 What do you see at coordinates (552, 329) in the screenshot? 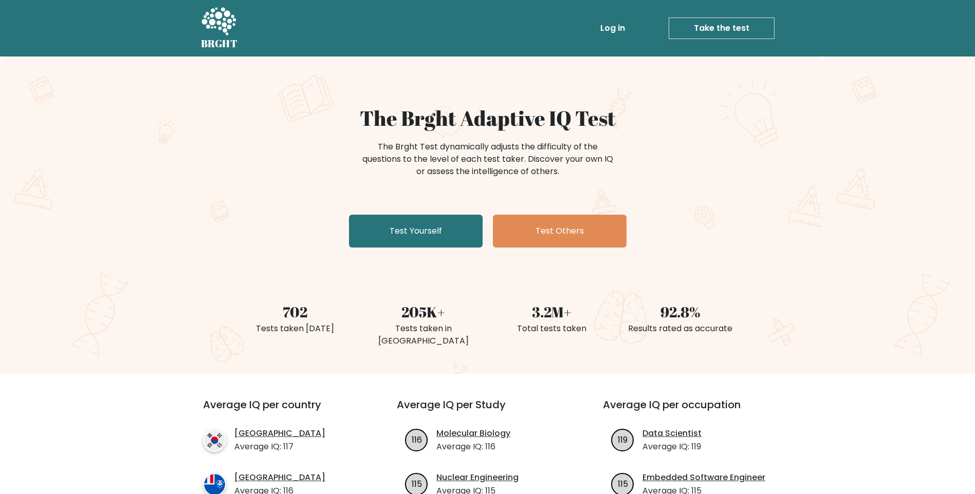
I see `div: Total tests taken` at bounding box center [552, 329].